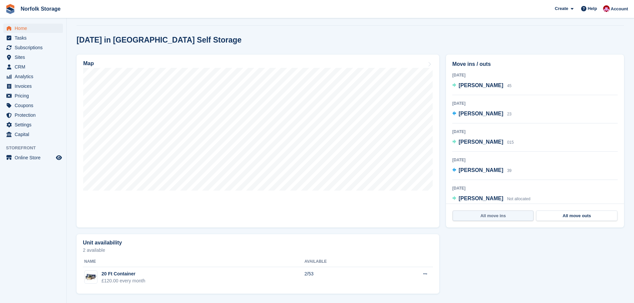 The height and width of the screenshot is (303, 634). Describe the element at coordinates (619, 9) in the screenshot. I see `span: Account` at that location.